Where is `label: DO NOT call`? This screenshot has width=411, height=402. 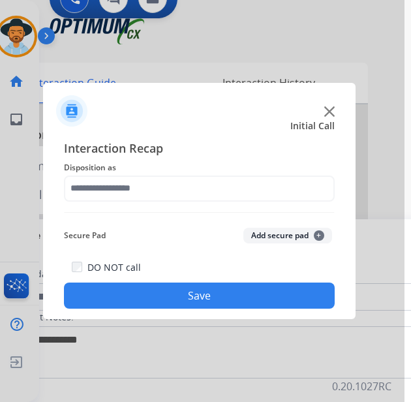
label: DO NOT call is located at coordinates (114, 268).